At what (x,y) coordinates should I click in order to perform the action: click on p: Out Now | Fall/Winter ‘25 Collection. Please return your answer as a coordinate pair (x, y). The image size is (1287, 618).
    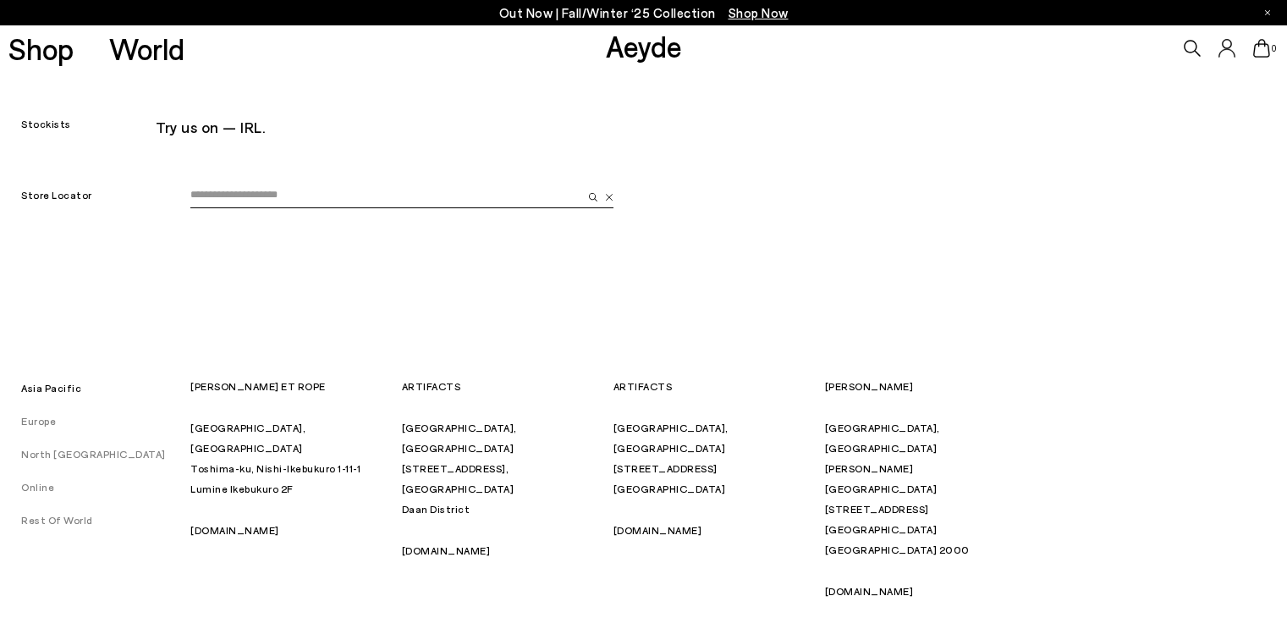
    Looking at the image, I should click on (644, 13).